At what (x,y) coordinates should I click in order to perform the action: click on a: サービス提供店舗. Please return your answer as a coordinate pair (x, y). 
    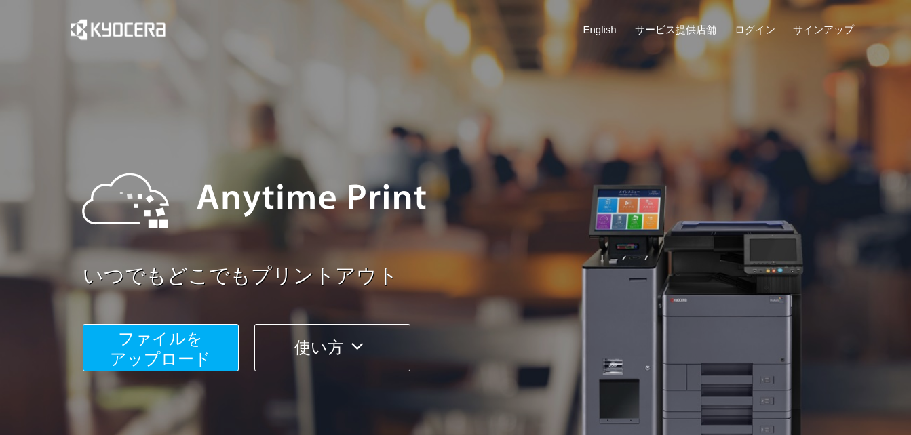
    Looking at the image, I should click on (675, 29).